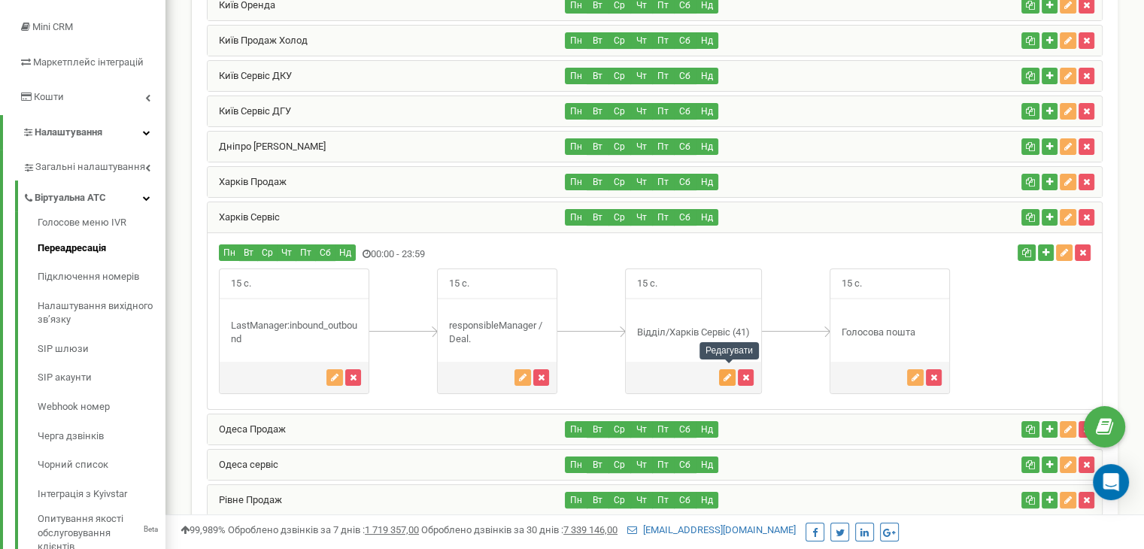 The width and height of the screenshot is (1144, 549). What do you see at coordinates (519, 529) in the screenshot?
I see `span: Оброблено дзвінків за 30 днів :` at bounding box center [519, 529].